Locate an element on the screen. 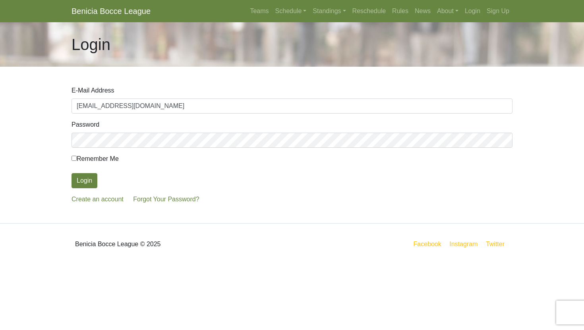 The image size is (584, 330). a: Forgot Your Password? is located at coordinates (166, 199).